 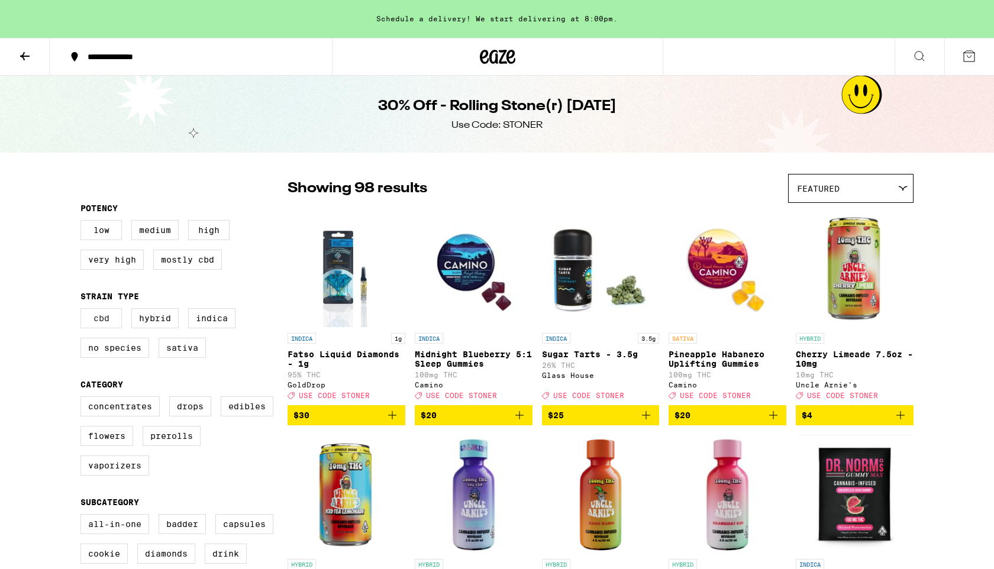 I want to click on p: Midnight Blueberry 5:1 Sleep Gummies, so click(x=473, y=359).